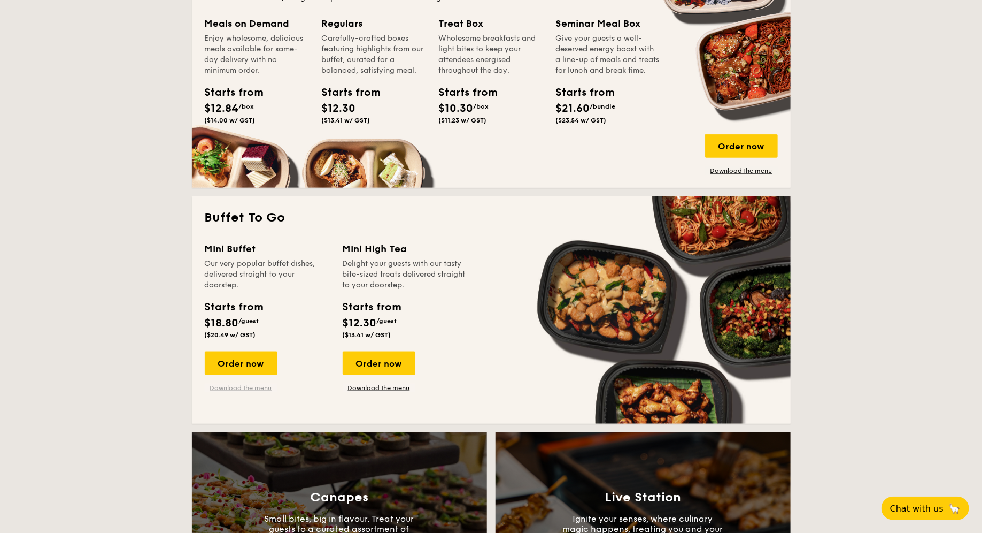  What do you see at coordinates (222, 109) in the screenshot?
I see `span: $12.84` at bounding box center [222, 109].